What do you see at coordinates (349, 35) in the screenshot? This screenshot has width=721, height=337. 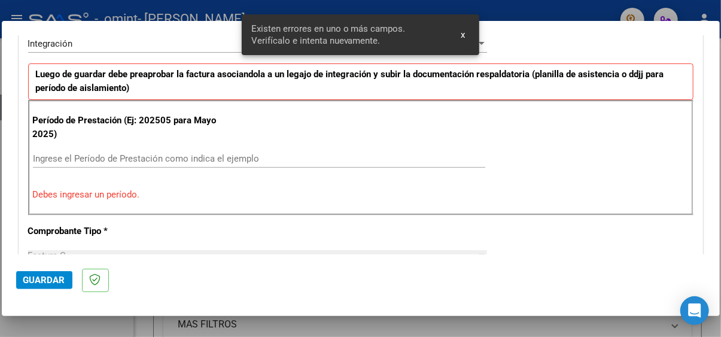 I see `span: Existen errores en uno o más campos. Verifícalo e intenta nuevamente.` at bounding box center [349, 35].